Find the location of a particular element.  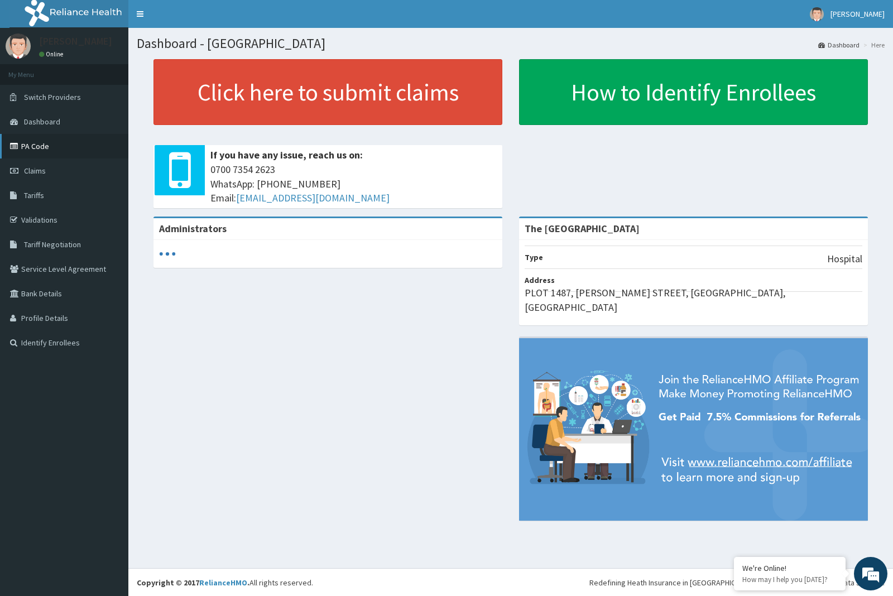

a: Click here to submit claims is located at coordinates (328, 92).